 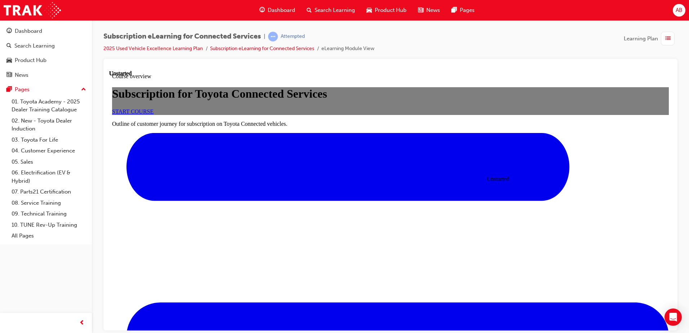 I want to click on span: Pages, so click(x=467, y=10).